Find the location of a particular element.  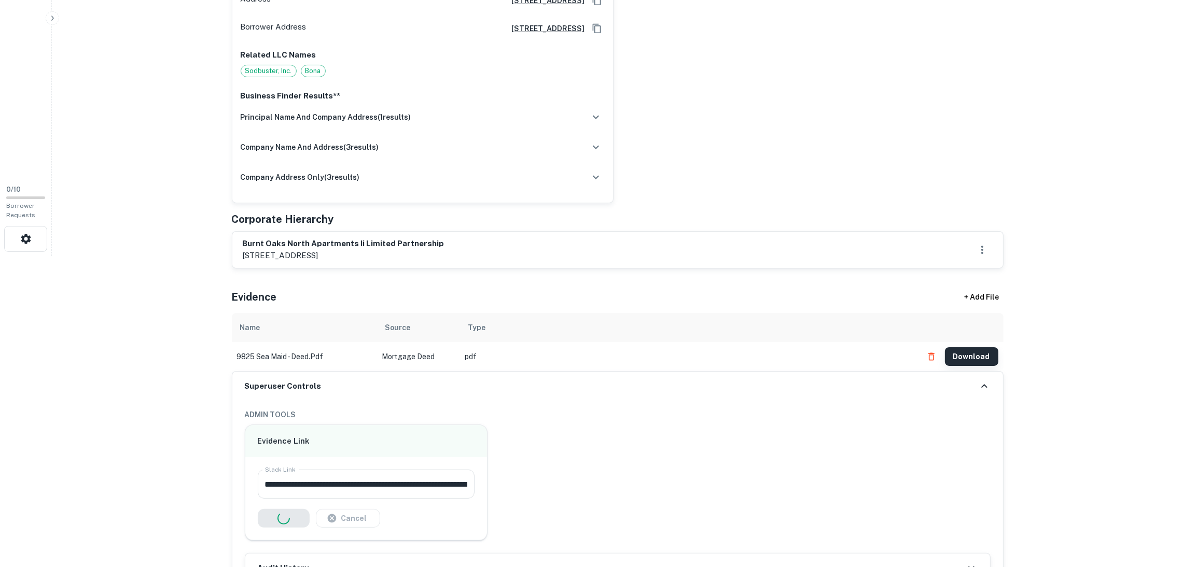

h6: Evidence Link is located at coordinates (366, 441).